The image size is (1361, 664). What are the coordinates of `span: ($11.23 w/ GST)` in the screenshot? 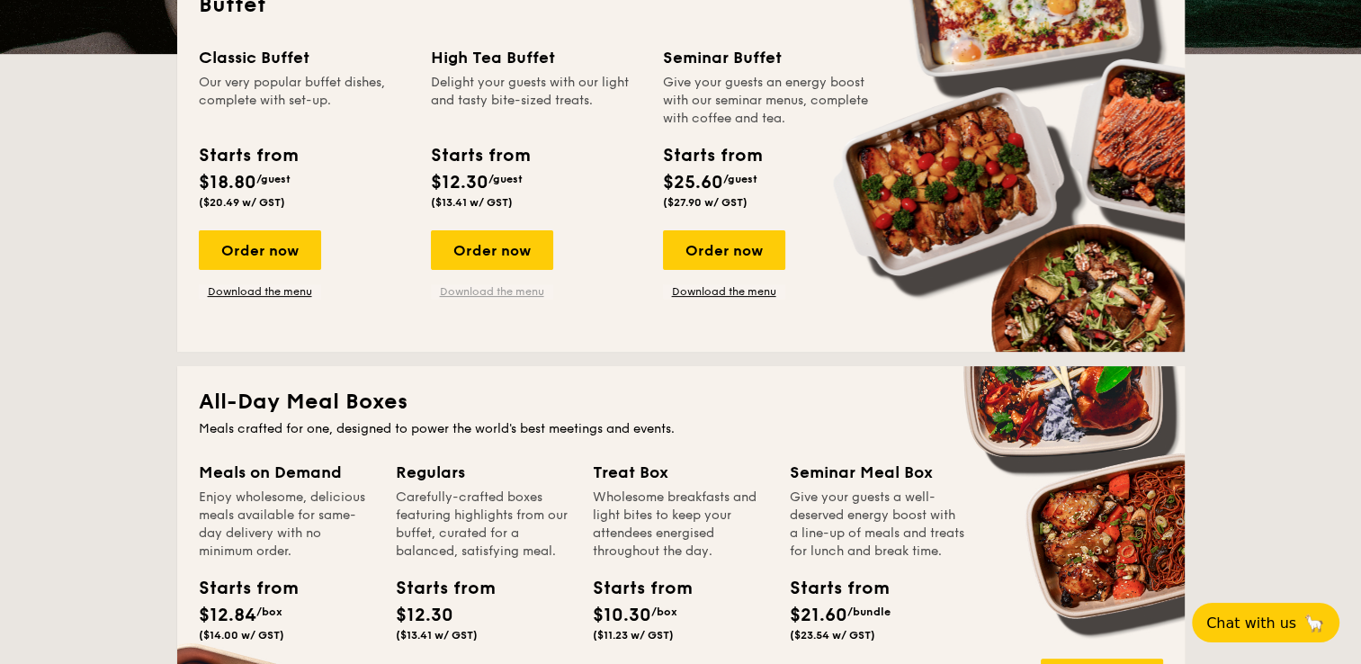 It's located at (633, 635).